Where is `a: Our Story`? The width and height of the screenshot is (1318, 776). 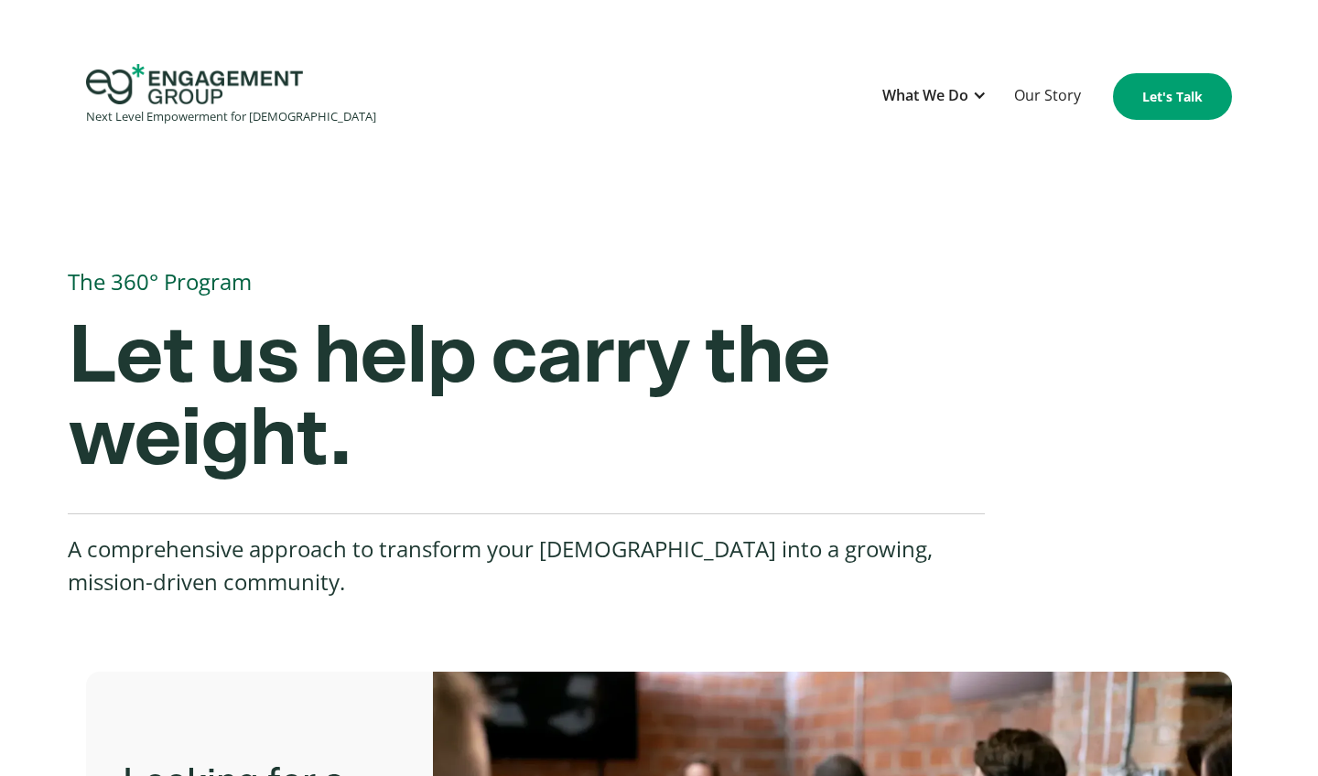 a: Our Story is located at coordinates (1047, 96).